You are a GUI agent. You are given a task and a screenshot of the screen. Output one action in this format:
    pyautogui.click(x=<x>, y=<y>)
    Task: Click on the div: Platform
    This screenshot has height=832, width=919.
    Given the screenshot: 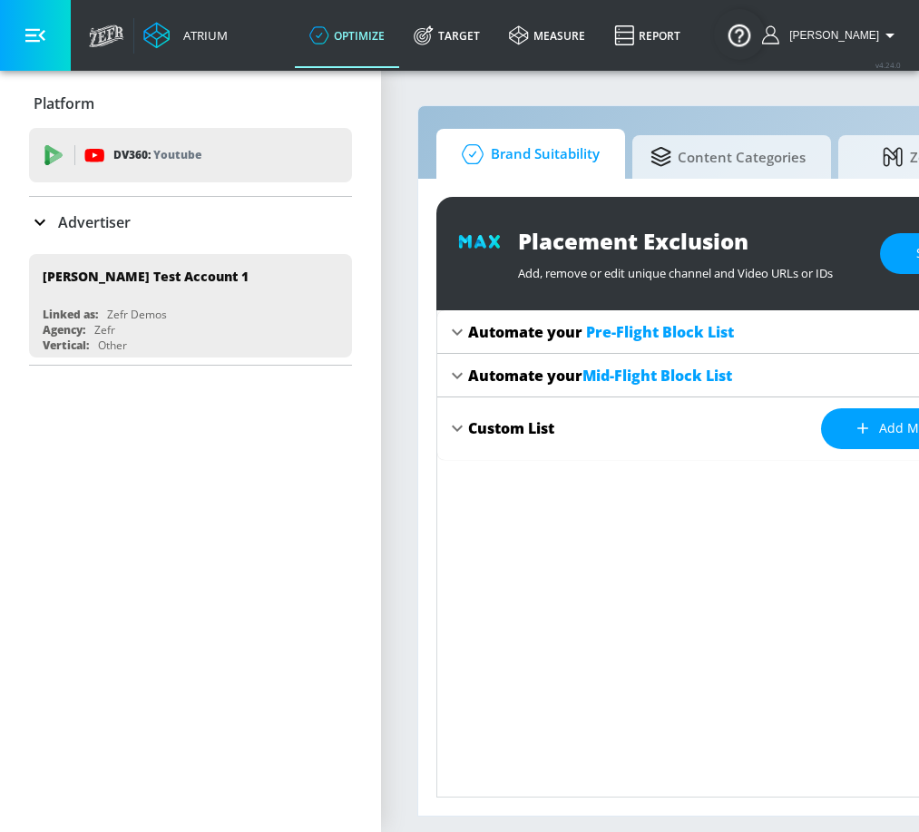 What is the action you would take?
    pyautogui.click(x=190, y=103)
    